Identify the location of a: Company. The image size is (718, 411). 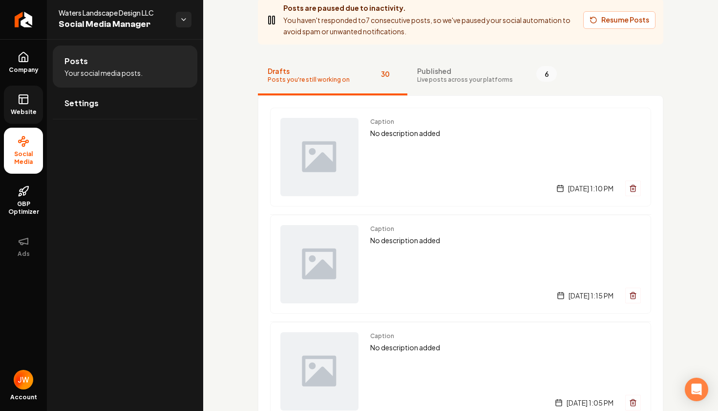
(23, 63).